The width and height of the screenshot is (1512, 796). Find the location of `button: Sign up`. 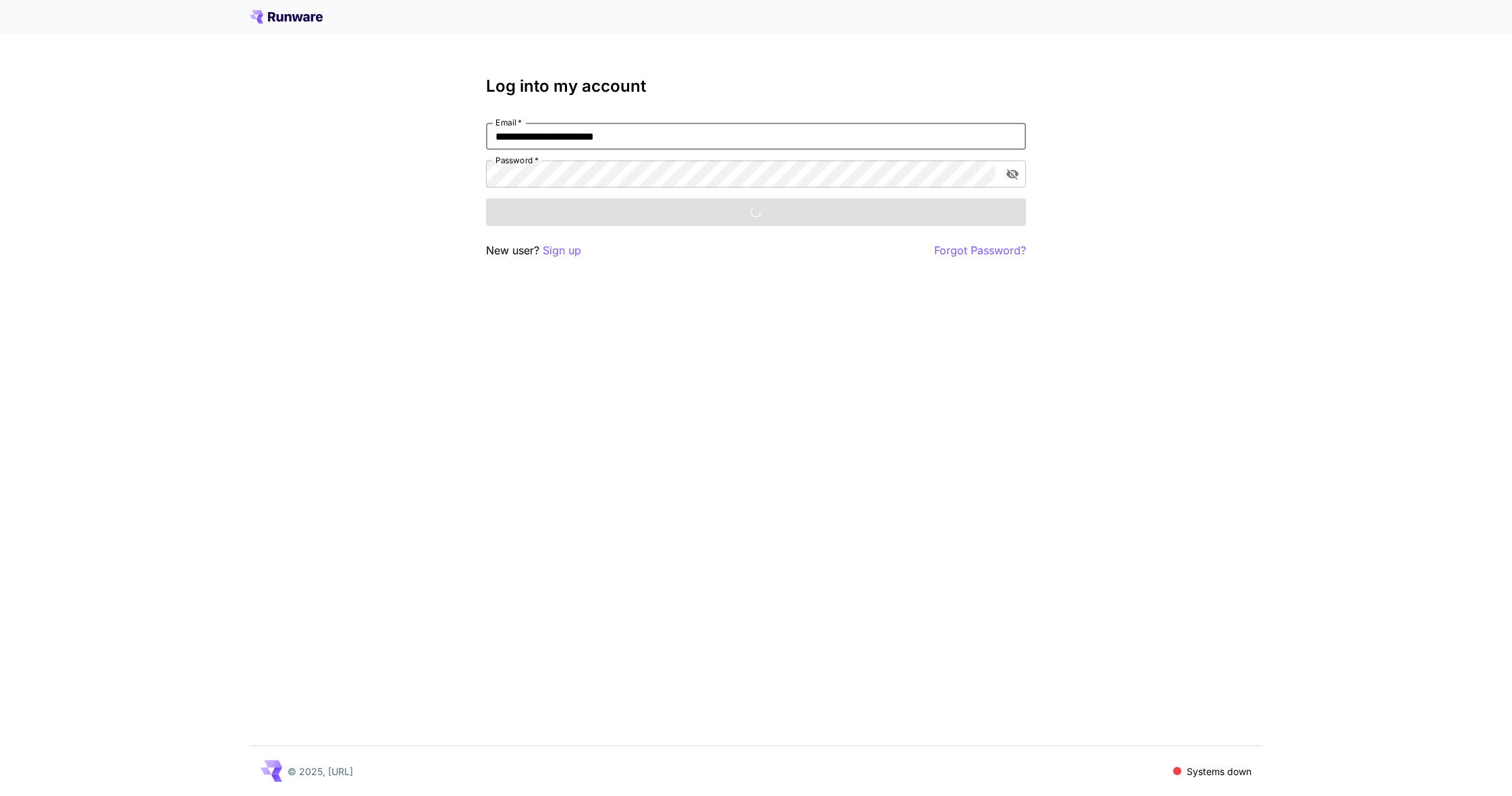

button: Sign up is located at coordinates (561, 251).